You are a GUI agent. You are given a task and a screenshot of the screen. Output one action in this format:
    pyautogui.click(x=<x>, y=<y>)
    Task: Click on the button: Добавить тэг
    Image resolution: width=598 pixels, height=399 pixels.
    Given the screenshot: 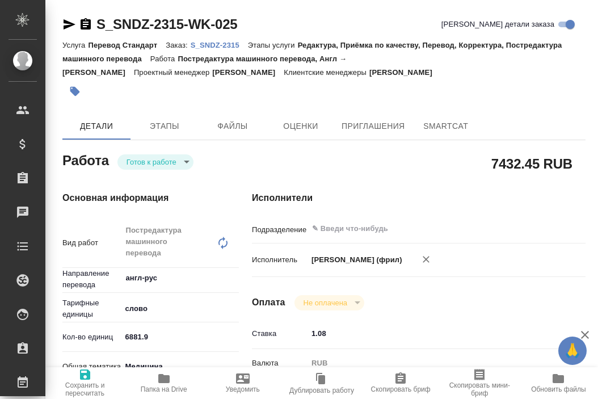 What is the action you would take?
    pyautogui.click(x=75, y=91)
    